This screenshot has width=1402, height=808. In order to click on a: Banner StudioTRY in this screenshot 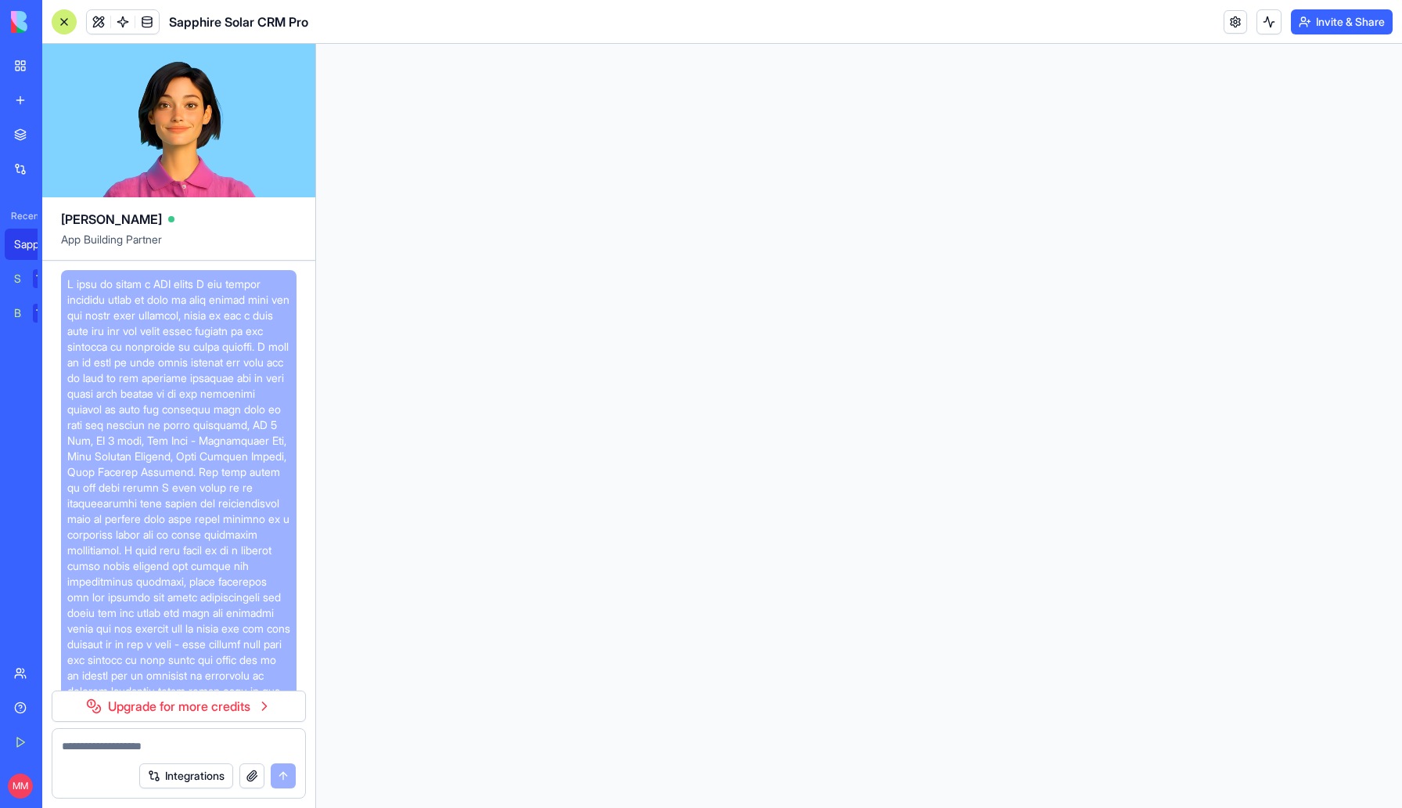, I will do `click(36, 313)`.